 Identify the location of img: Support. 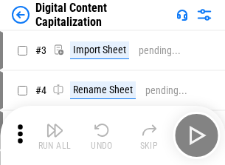
(183, 15).